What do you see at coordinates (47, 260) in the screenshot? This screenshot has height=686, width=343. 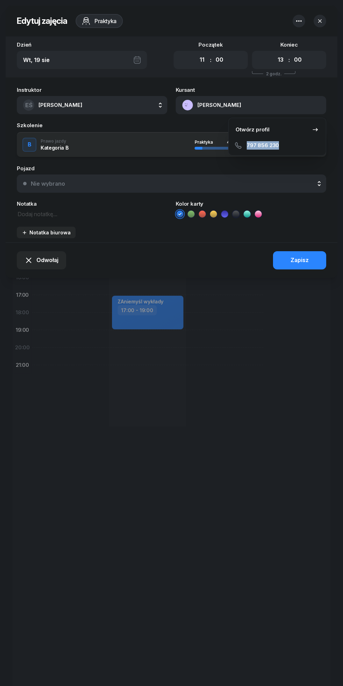 I see `span: Odwołaj` at bounding box center [47, 260].